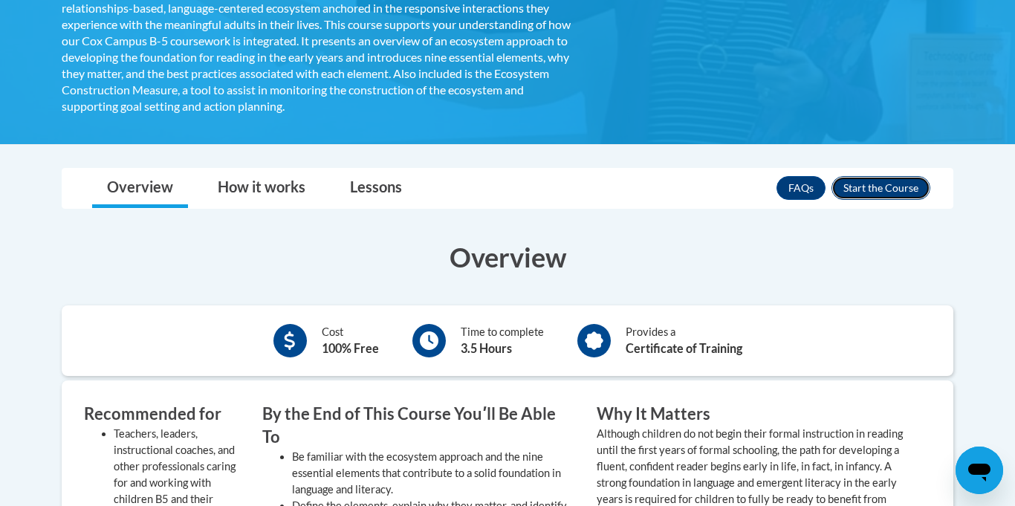 Image resolution: width=1015 pixels, height=506 pixels. Describe the element at coordinates (752, 414) in the screenshot. I see `h3: Why It Matters` at that location.